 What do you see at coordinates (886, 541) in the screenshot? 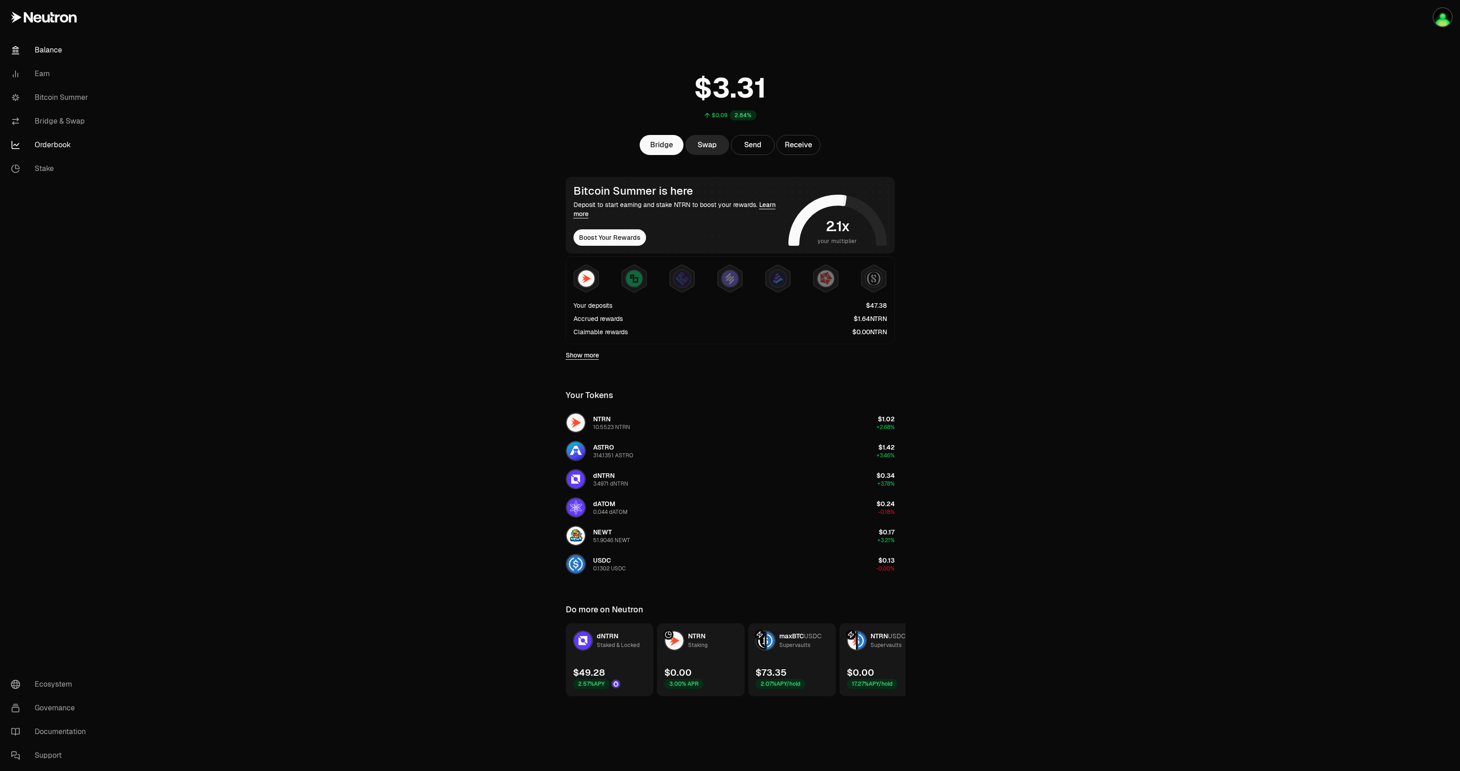
I see `span: +3.21%` at bounding box center [886, 541].